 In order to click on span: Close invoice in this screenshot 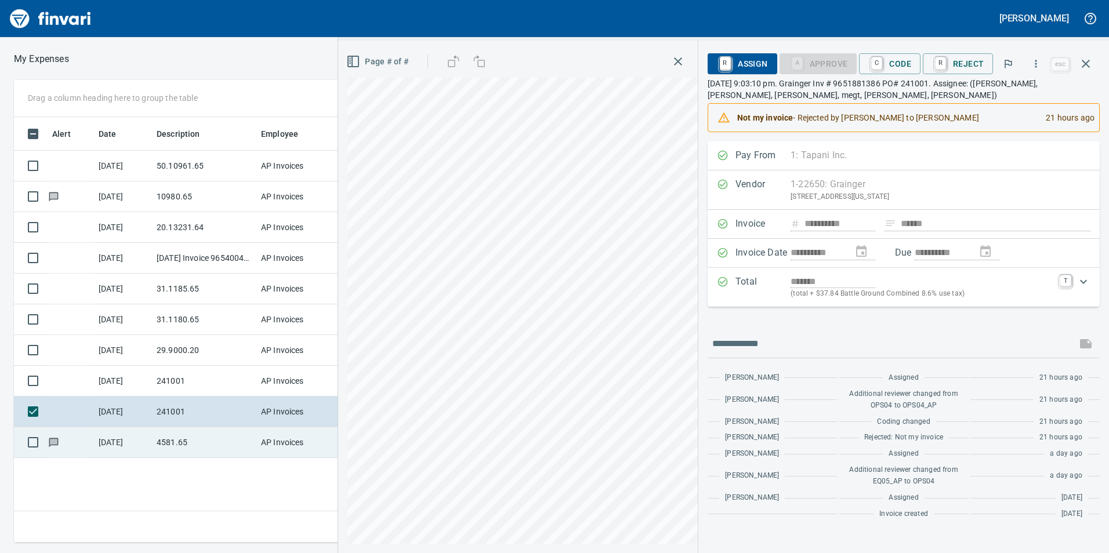, I will do `click(1074, 64)`.